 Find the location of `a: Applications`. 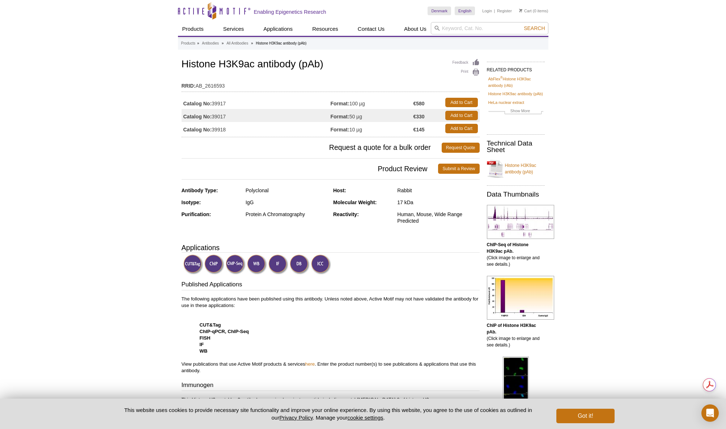

a: Applications is located at coordinates (278, 29).